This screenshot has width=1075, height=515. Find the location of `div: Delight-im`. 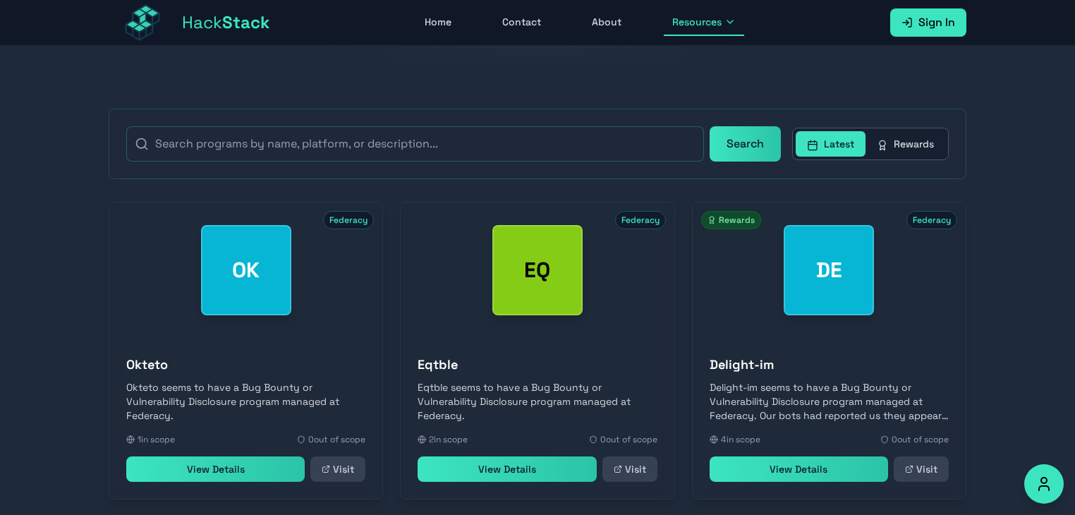

div: Delight-im is located at coordinates (829, 270).